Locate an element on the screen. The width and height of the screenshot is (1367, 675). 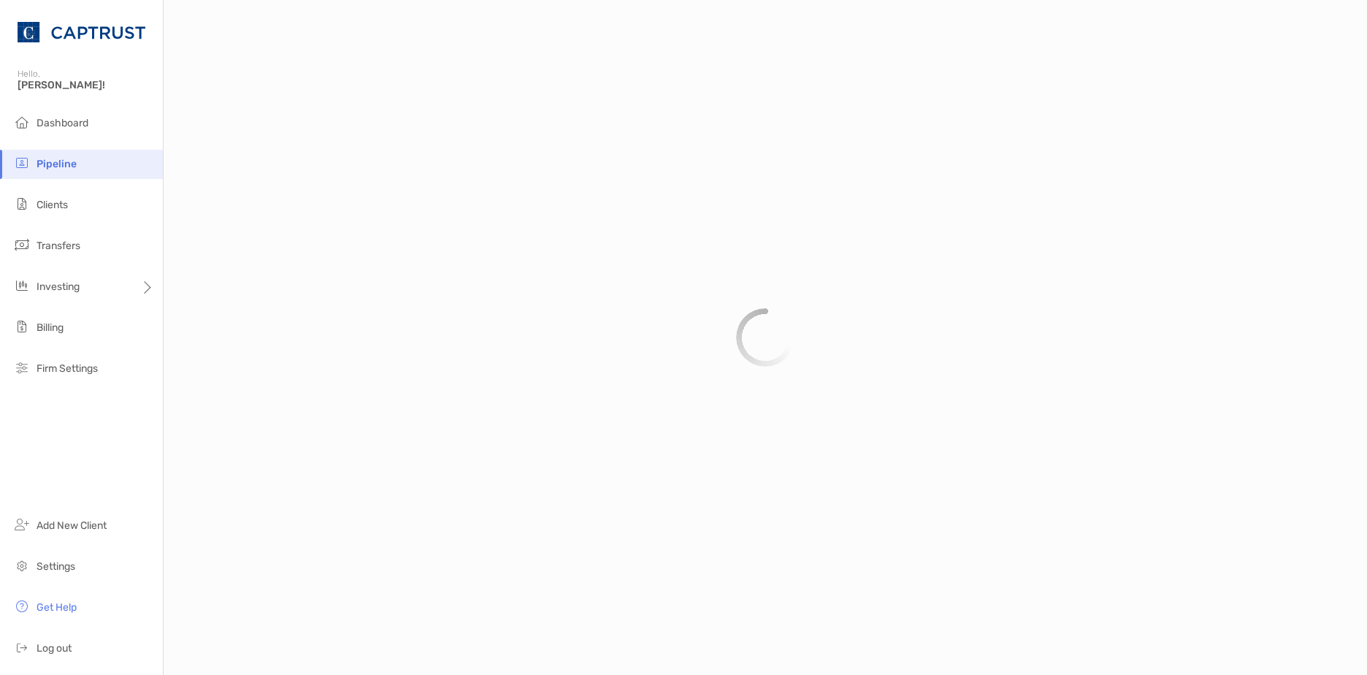
span: Investing is located at coordinates (58, 286).